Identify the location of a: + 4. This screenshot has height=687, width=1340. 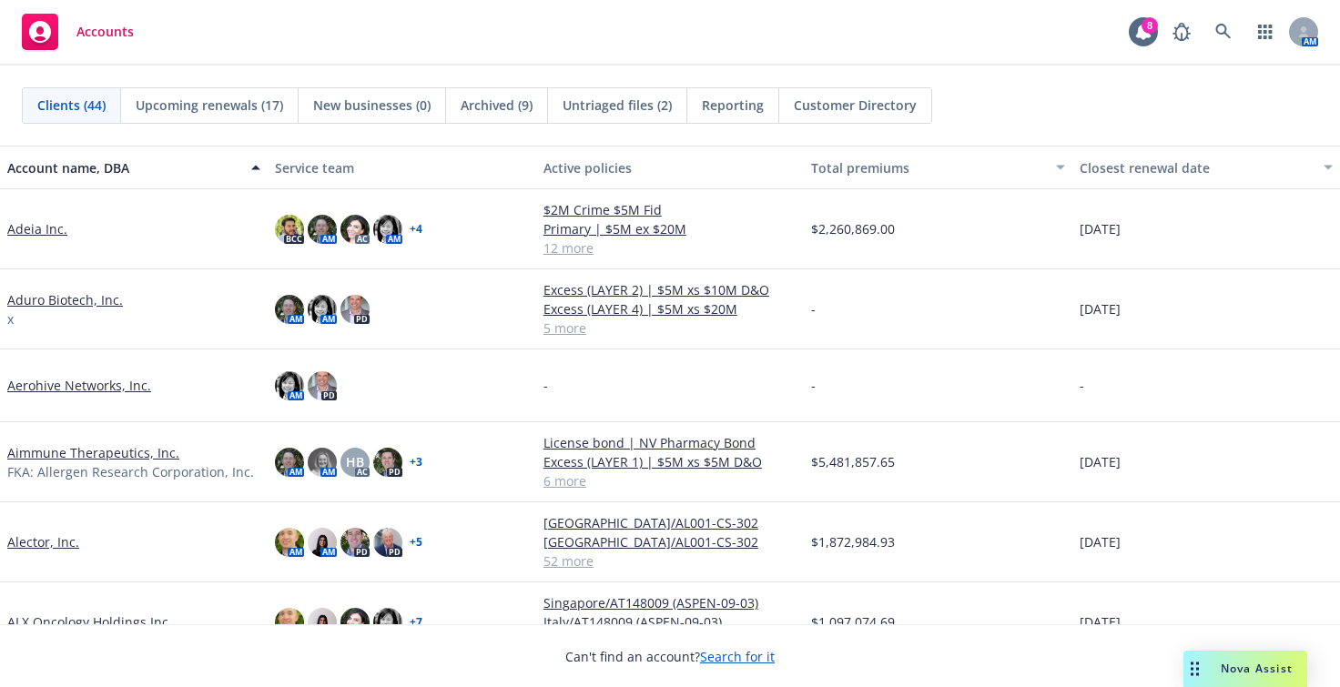
(416, 229).